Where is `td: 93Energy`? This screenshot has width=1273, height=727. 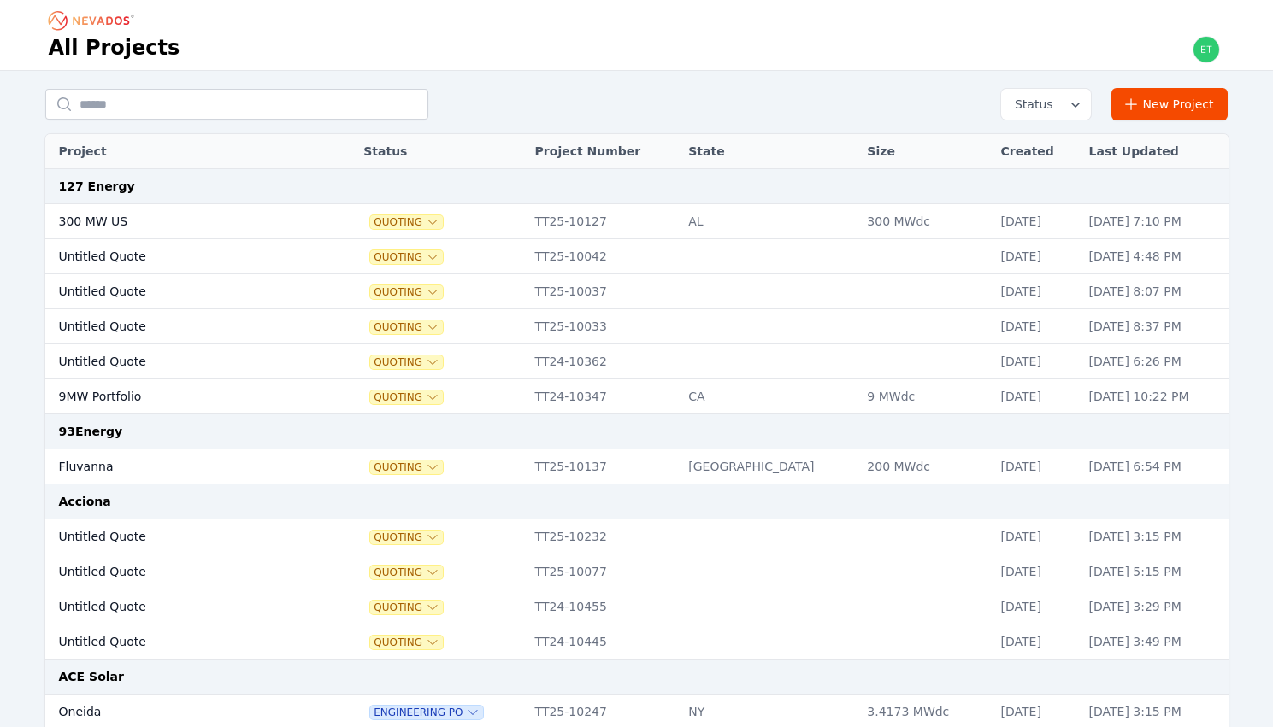 td: 93Energy is located at coordinates (637, 432).